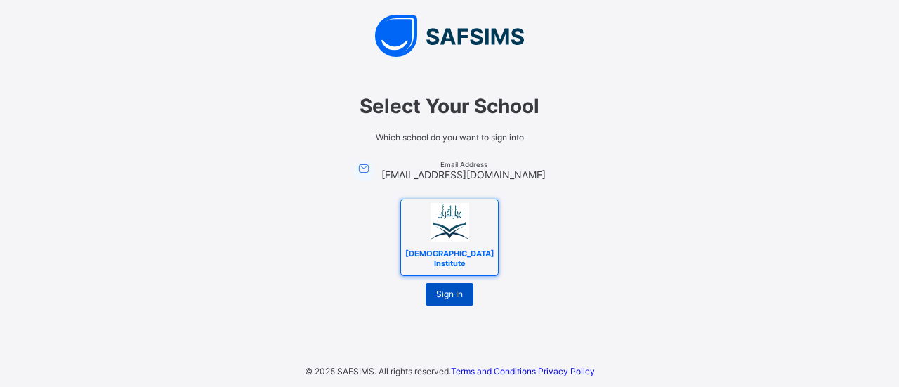 Image resolution: width=899 pixels, height=387 pixels. Describe the element at coordinates (378, 371) in the screenshot. I see `span: © 2025 SAFSIMS. All rights reserved.` at that location.